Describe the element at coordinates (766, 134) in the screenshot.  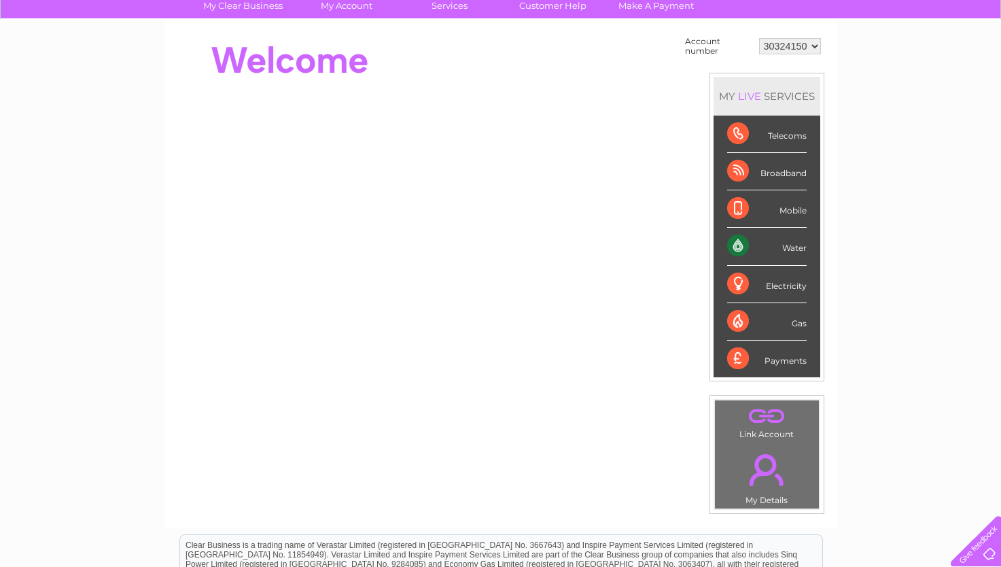
I see `div: Telecoms` at that location.